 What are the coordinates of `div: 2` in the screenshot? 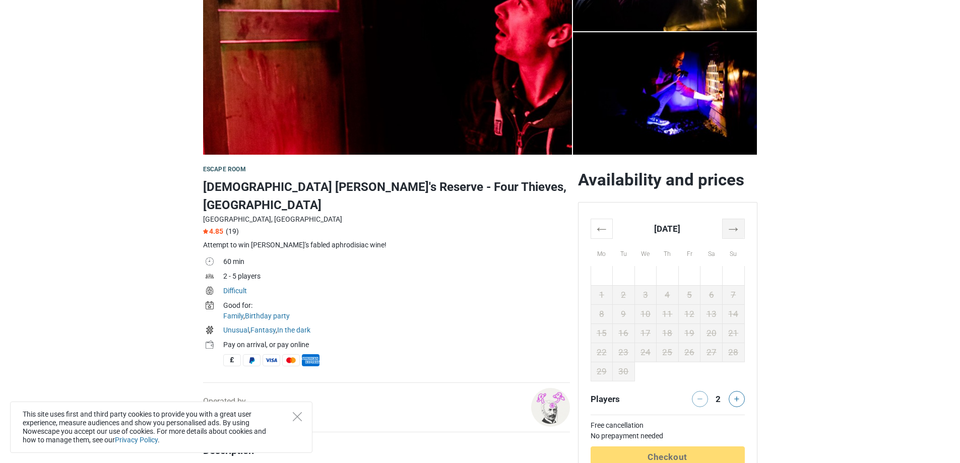 It's located at (718, 398).